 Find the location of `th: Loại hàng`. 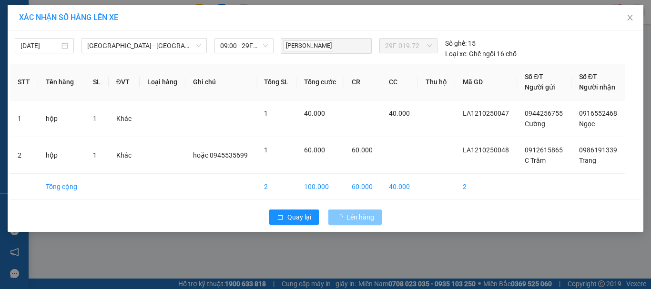

th: Loại hàng is located at coordinates (162, 82).